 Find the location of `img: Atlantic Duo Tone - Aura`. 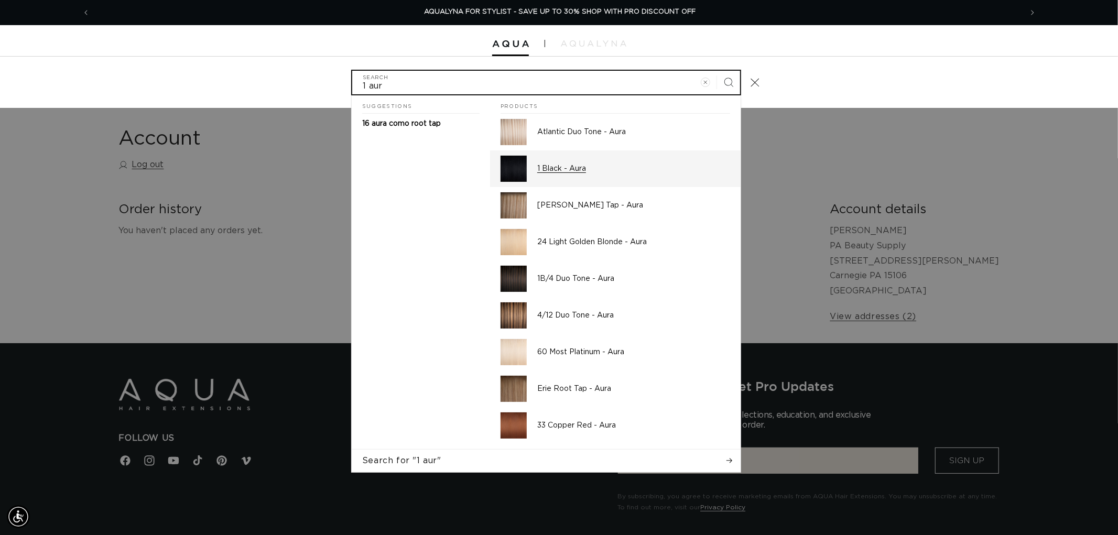

img: Atlantic Duo Tone - Aura is located at coordinates (514, 132).